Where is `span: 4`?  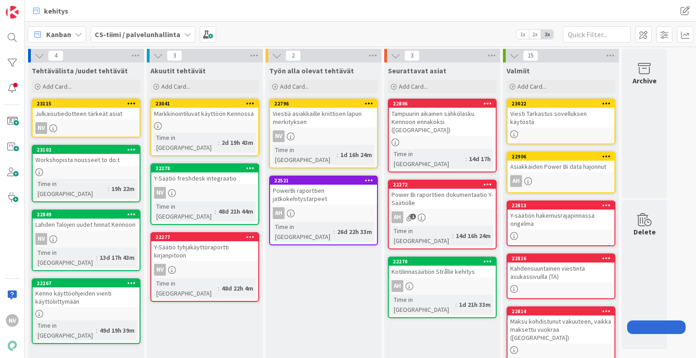
span: 4 is located at coordinates (56, 56).